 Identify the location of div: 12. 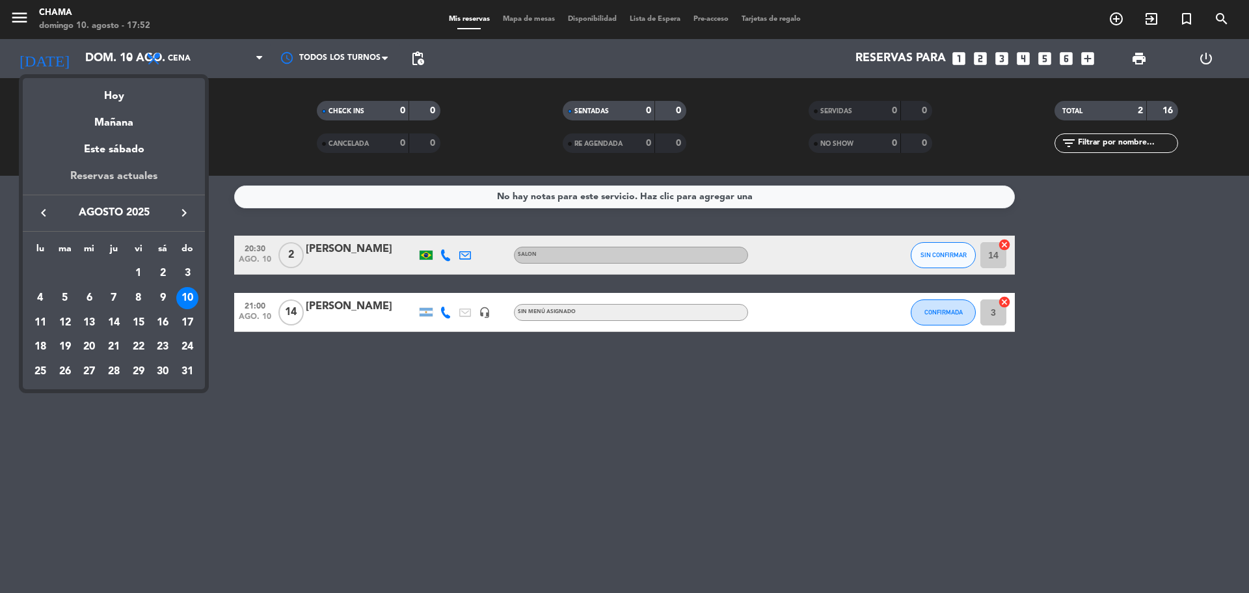
(65, 323).